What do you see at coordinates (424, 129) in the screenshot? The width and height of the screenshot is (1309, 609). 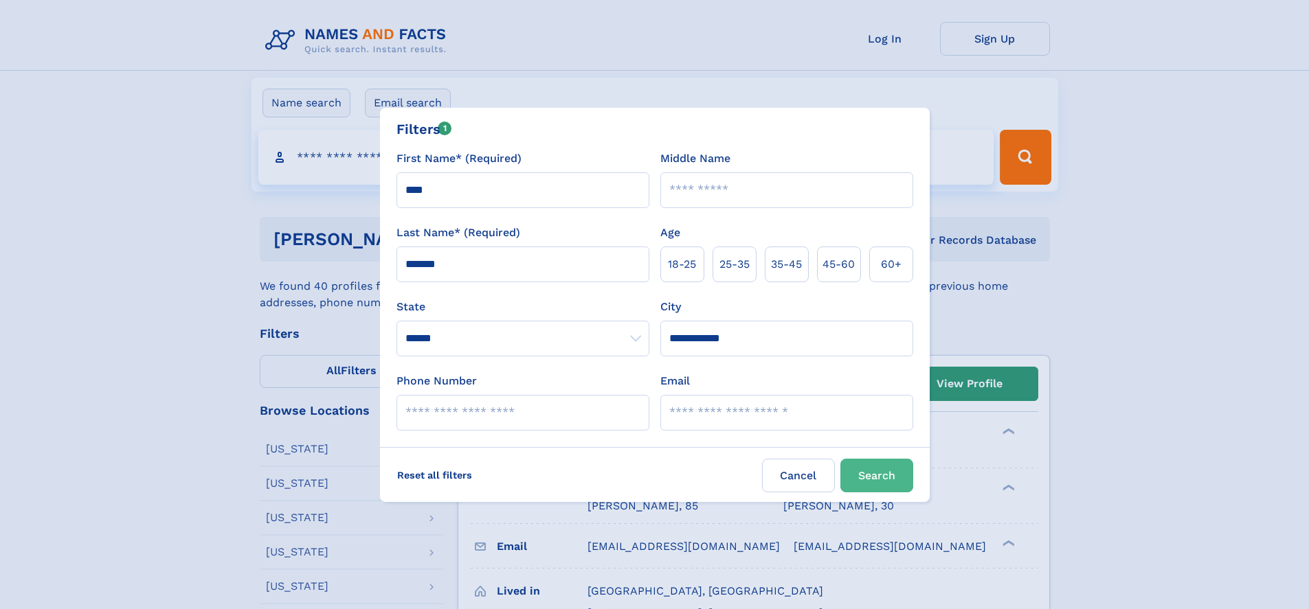 I see `div: Filters` at bounding box center [424, 129].